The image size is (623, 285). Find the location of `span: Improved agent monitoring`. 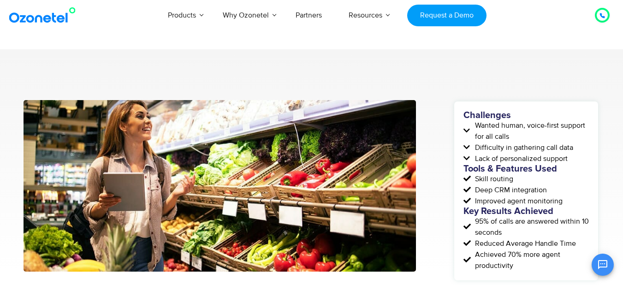

span: Improved agent monitoring is located at coordinates (517, 201).